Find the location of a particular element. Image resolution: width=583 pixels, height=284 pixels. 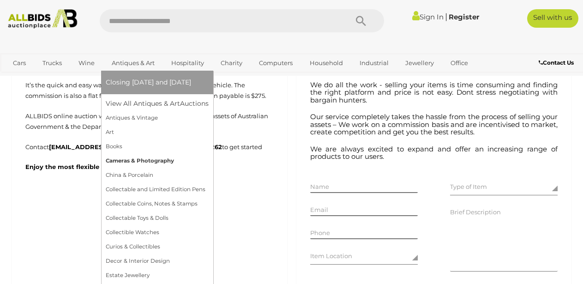

a: Sign In is located at coordinates (428, 17).